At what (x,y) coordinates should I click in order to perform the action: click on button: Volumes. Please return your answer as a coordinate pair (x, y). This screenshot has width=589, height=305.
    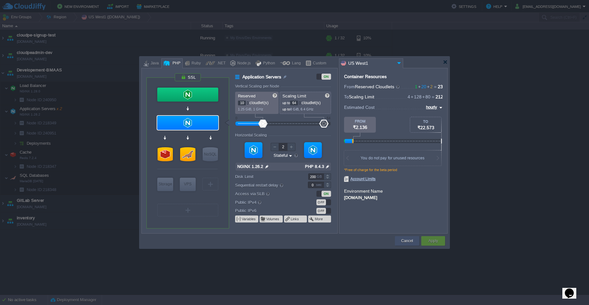
    Looking at the image, I should click on (273, 219).